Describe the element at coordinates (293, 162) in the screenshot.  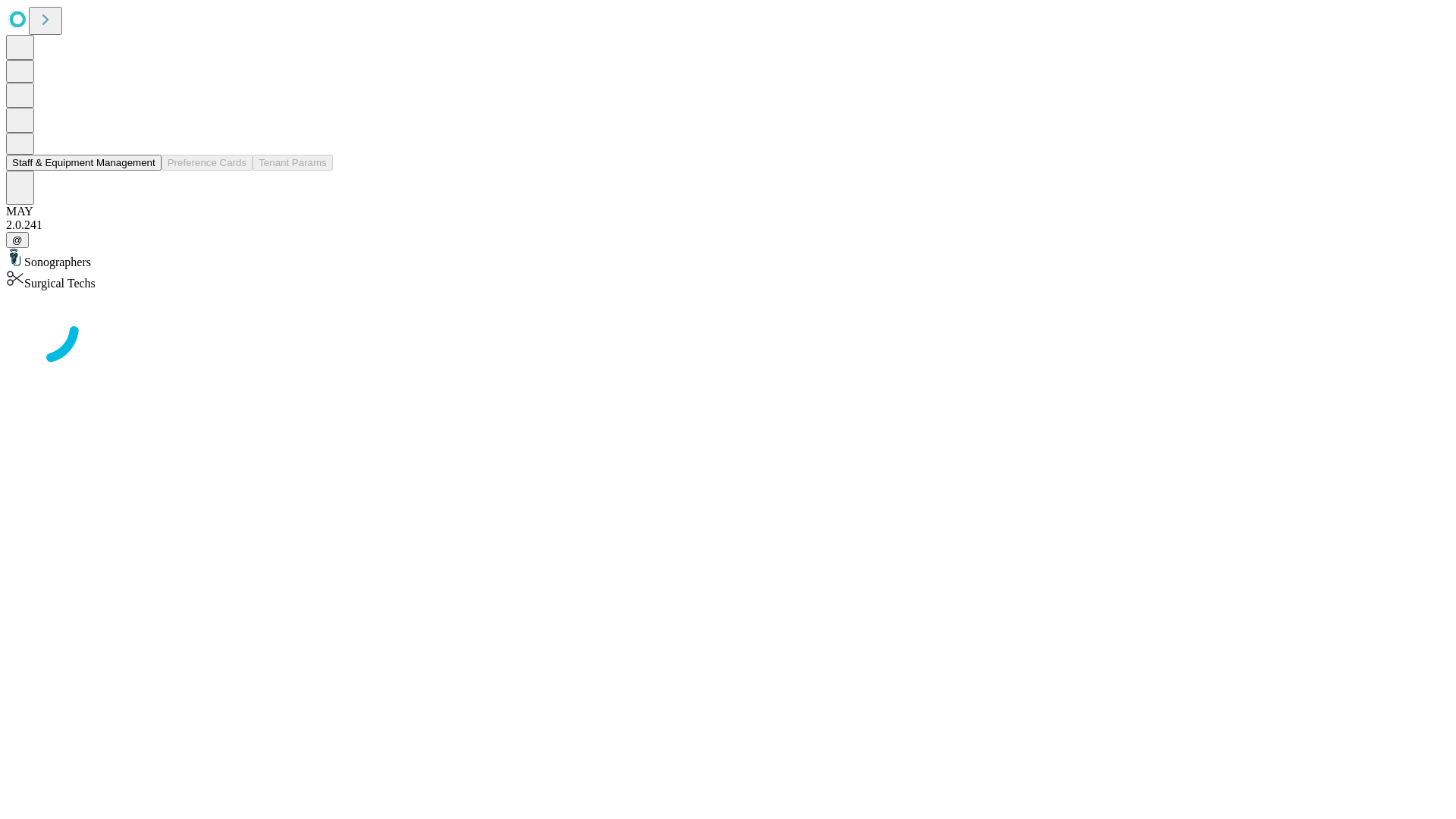
I see `button: Tenant Params` at that location.